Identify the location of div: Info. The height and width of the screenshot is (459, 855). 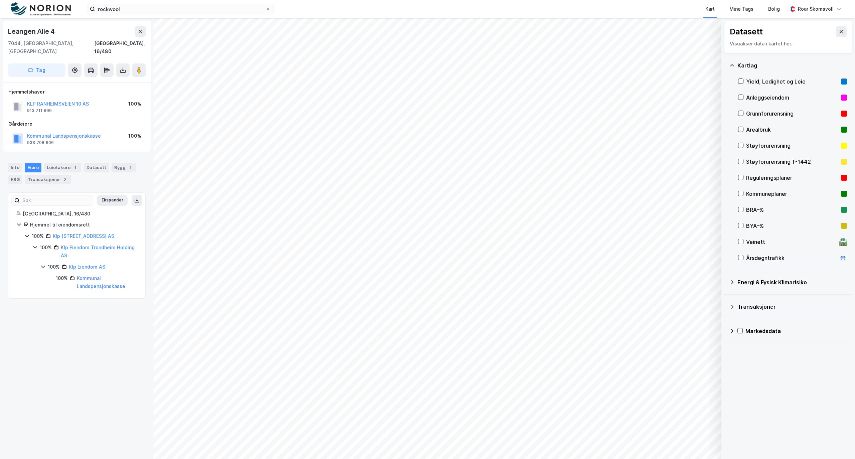
(15, 168).